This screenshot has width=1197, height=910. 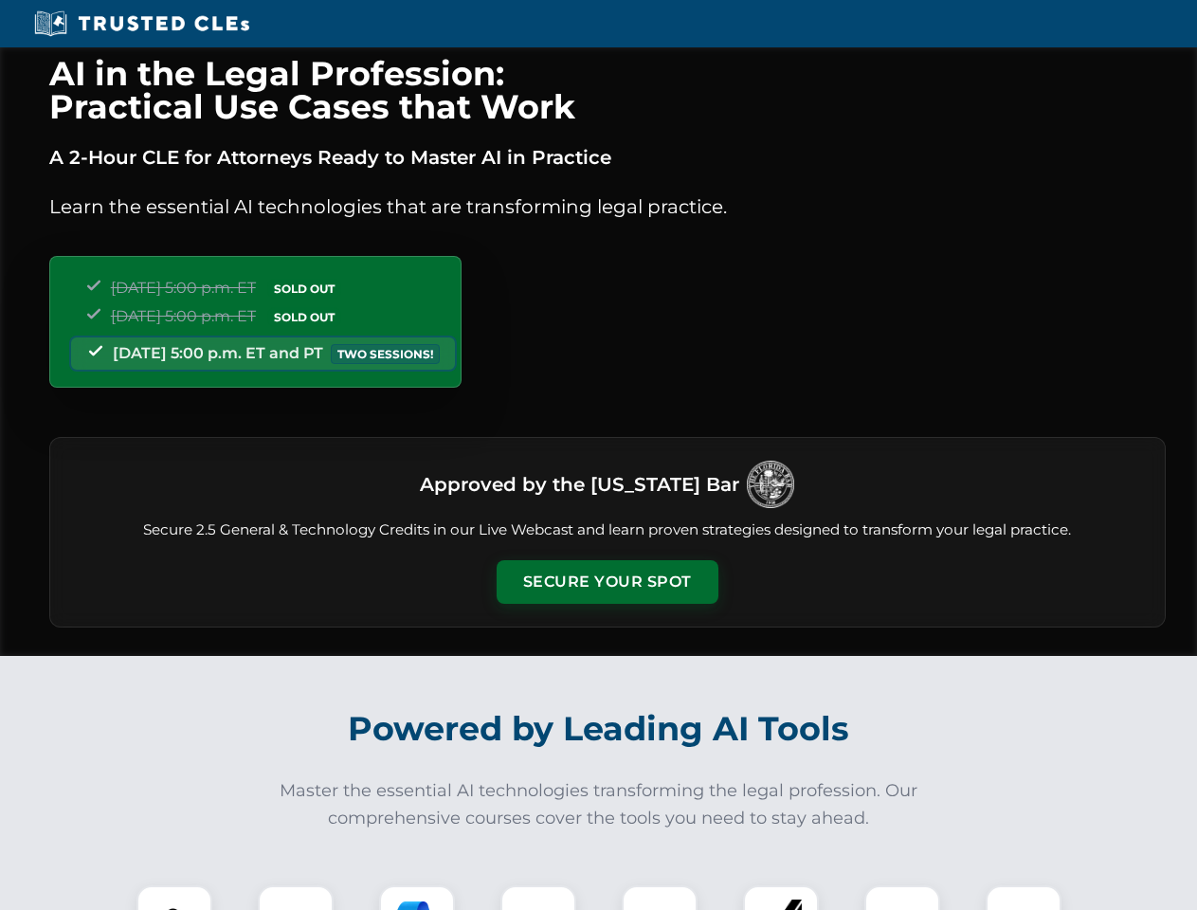 I want to click on img: Logo, so click(x=770, y=484).